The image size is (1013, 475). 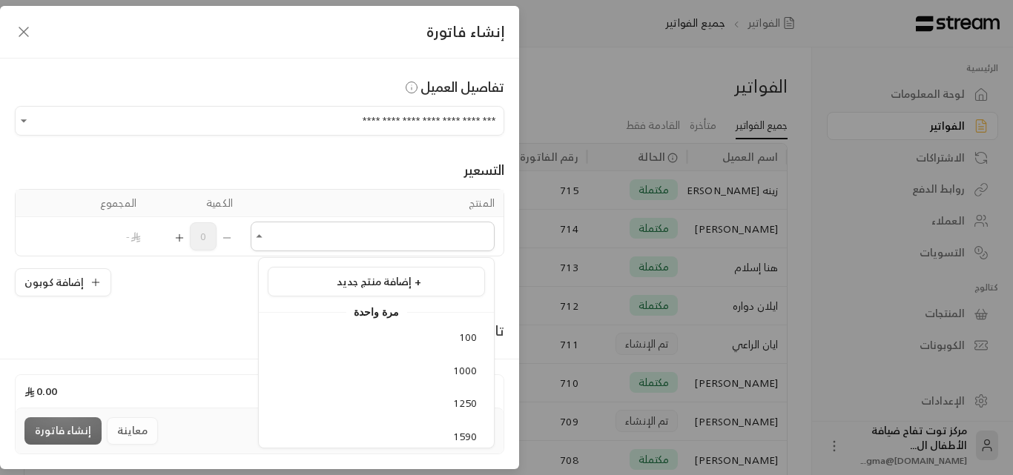 What do you see at coordinates (260, 222) in the screenshot?
I see `table: Selected Products` at bounding box center [260, 222].